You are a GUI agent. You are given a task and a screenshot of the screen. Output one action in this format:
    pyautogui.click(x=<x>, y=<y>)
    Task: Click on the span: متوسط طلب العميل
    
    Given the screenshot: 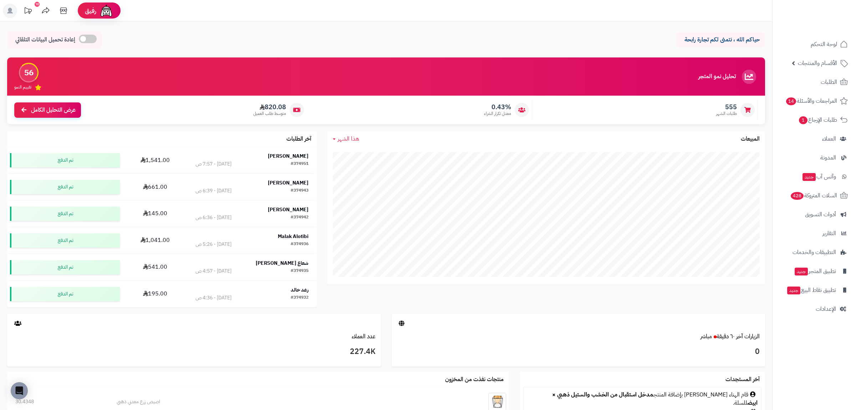 What is the action you would take?
    pyautogui.click(x=270, y=113)
    